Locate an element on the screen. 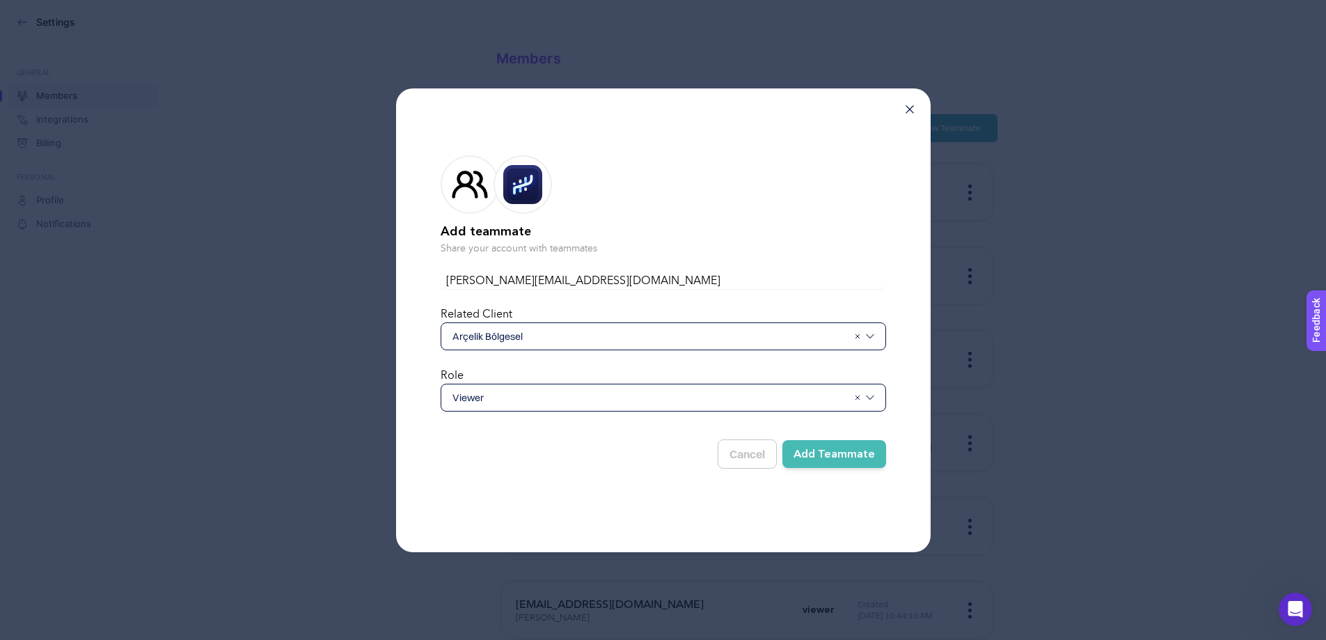 This screenshot has width=1326, height=640. p: Share your account with teammates is located at coordinates (664, 249).